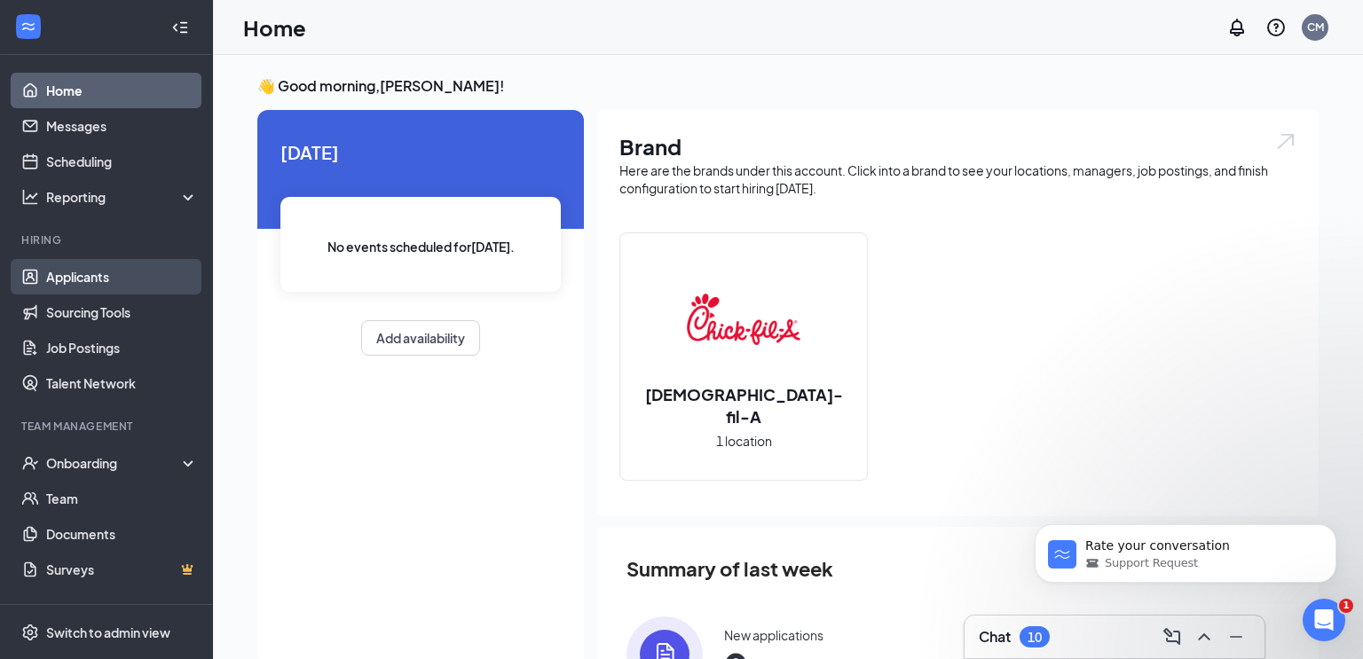 The height and width of the screenshot is (659, 1363). Describe the element at coordinates (958, 146) in the screenshot. I see `h1: Brand` at that location.